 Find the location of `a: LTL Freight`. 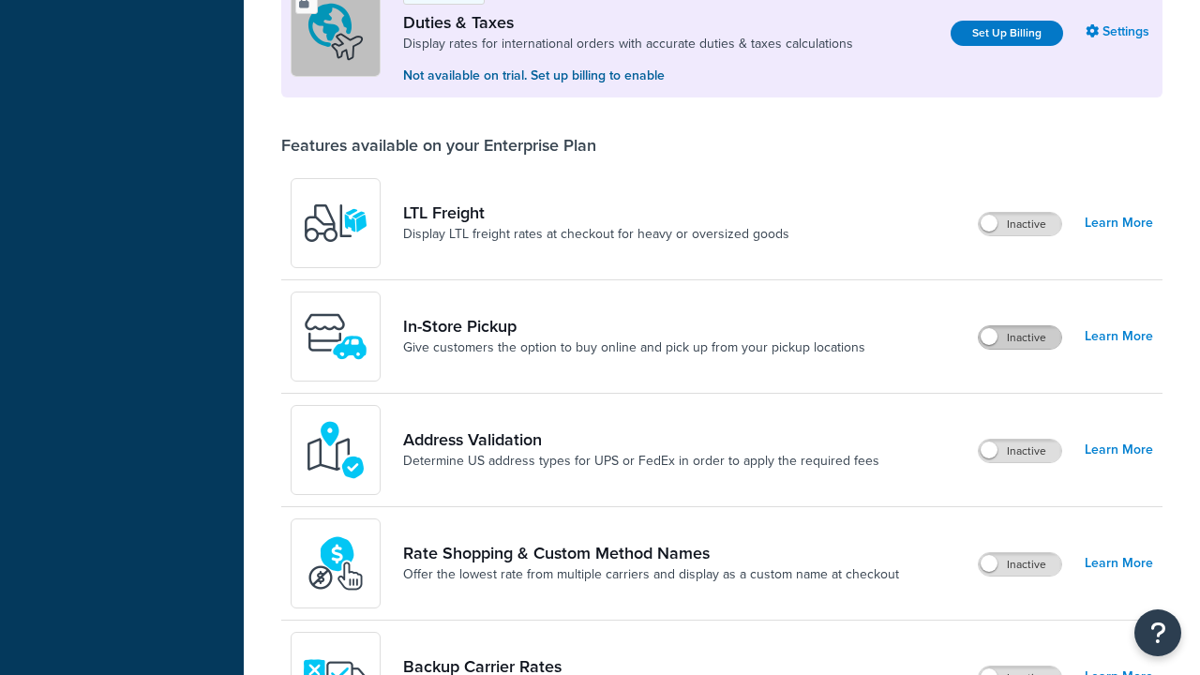

a: LTL Freight is located at coordinates (596, 213).